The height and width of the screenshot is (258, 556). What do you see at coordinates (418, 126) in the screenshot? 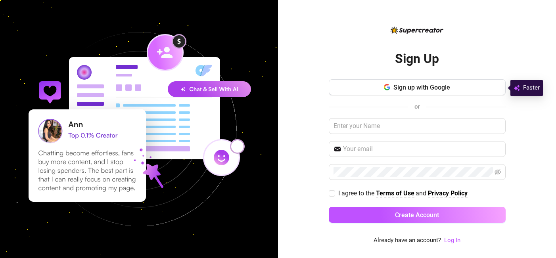
I see `input: Enter your Name` at bounding box center [418, 126].